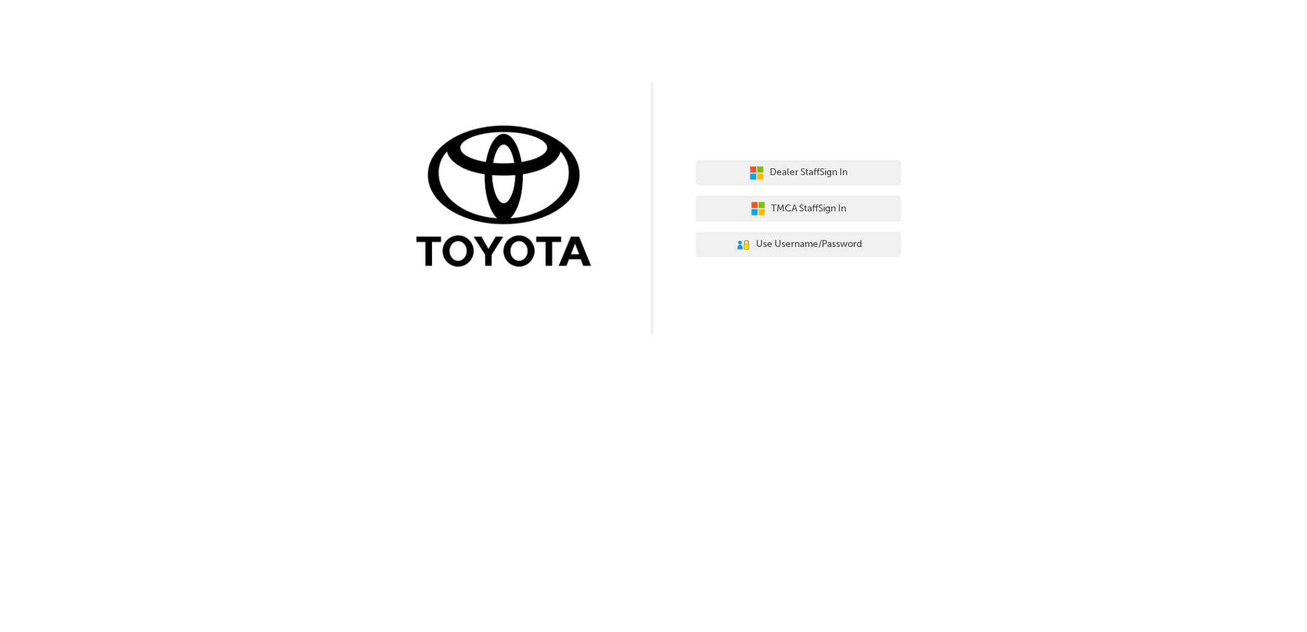 The height and width of the screenshot is (632, 1307). Describe the element at coordinates (798, 208) in the screenshot. I see `button: TMCA StaffSign In` at that location.